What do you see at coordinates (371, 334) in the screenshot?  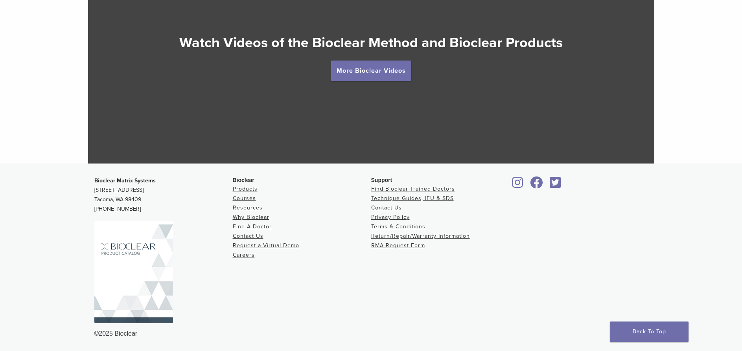 I see `div: ©2025 Bioclear` at bounding box center [371, 334].